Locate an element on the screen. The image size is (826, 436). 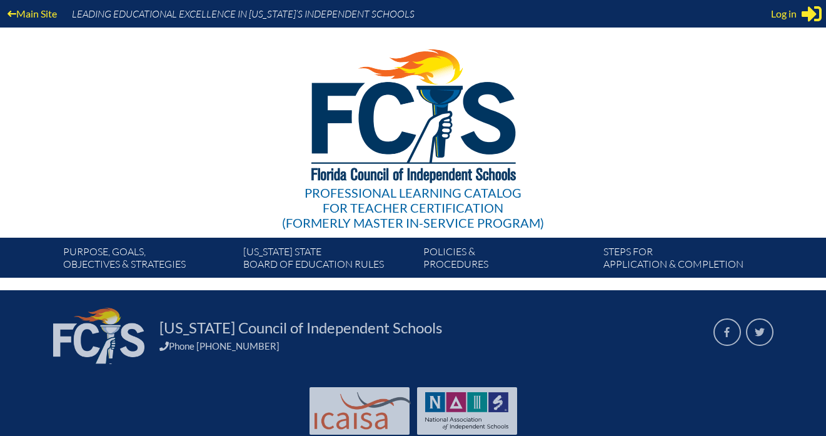
a: Main Site is located at coordinates (32, 13).